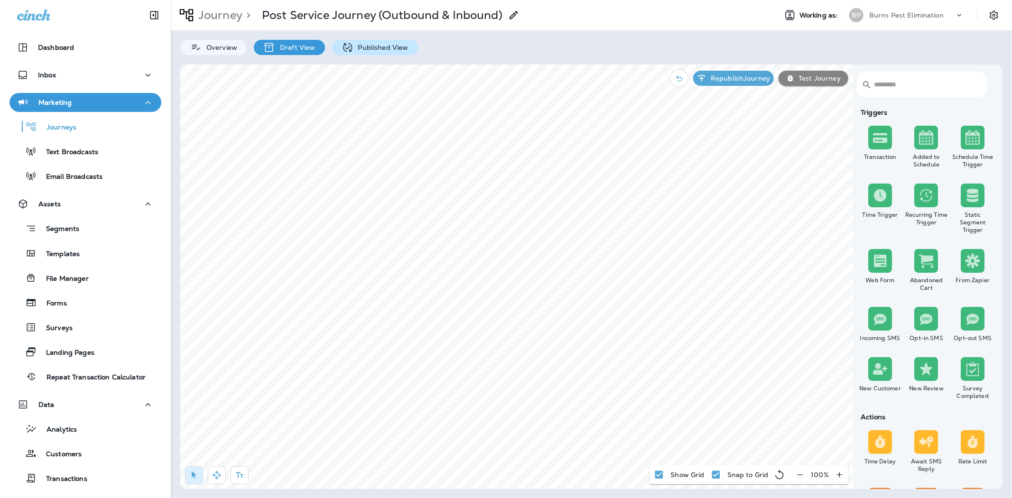 This screenshot has width=1012, height=498. Describe the element at coordinates (85, 253) in the screenshot. I see `button: Templates` at that location.